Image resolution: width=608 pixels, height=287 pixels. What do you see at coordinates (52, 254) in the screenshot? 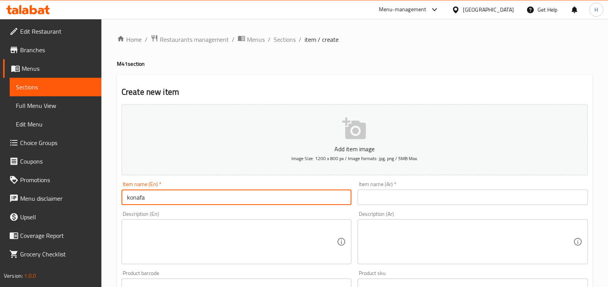
I see `a: Grocery Checklist` at bounding box center [52, 254].